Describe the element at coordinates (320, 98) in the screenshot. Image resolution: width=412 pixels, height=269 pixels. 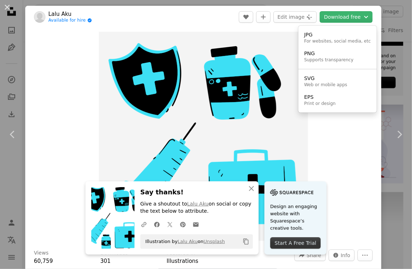
I see `div: EPS` at that location.